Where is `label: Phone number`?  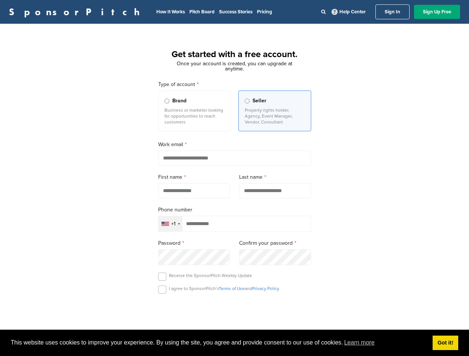 label: Phone number is located at coordinates (235, 210).